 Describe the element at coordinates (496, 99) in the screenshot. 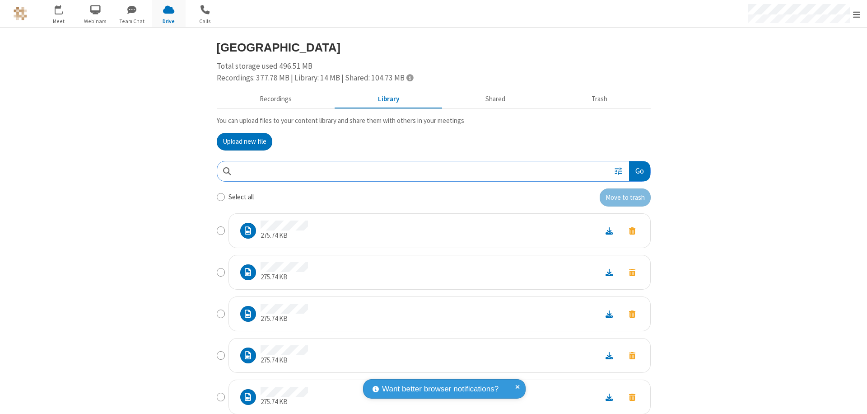

I see `button: Shared during meetings` at that location.